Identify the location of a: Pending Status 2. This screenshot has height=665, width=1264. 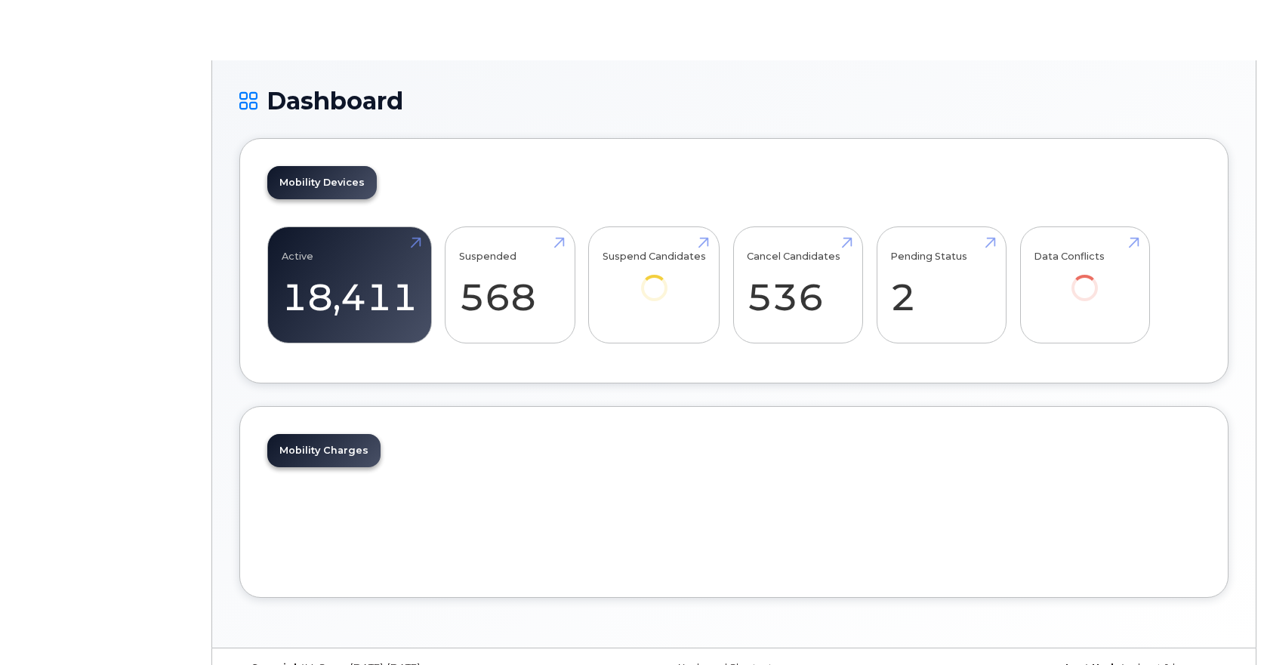
(940, 285).